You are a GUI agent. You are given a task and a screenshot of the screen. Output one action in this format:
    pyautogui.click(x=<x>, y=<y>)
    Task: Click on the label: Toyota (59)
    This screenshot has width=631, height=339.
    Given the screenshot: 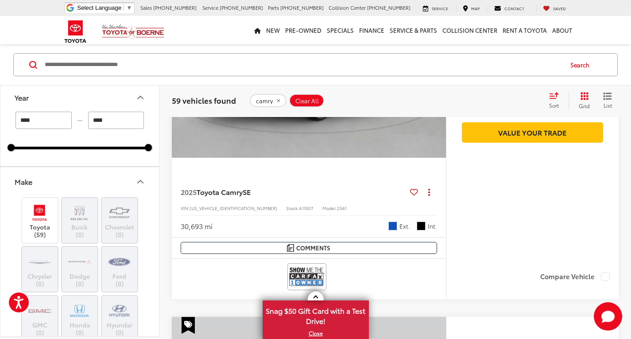 What is the action you would take?
    pyautogui.click(x=40, y=220)
    